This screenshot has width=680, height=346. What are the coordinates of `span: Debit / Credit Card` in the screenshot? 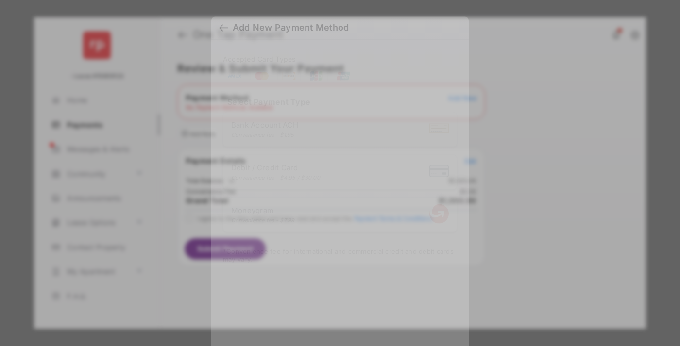 It's located at (275, 168).